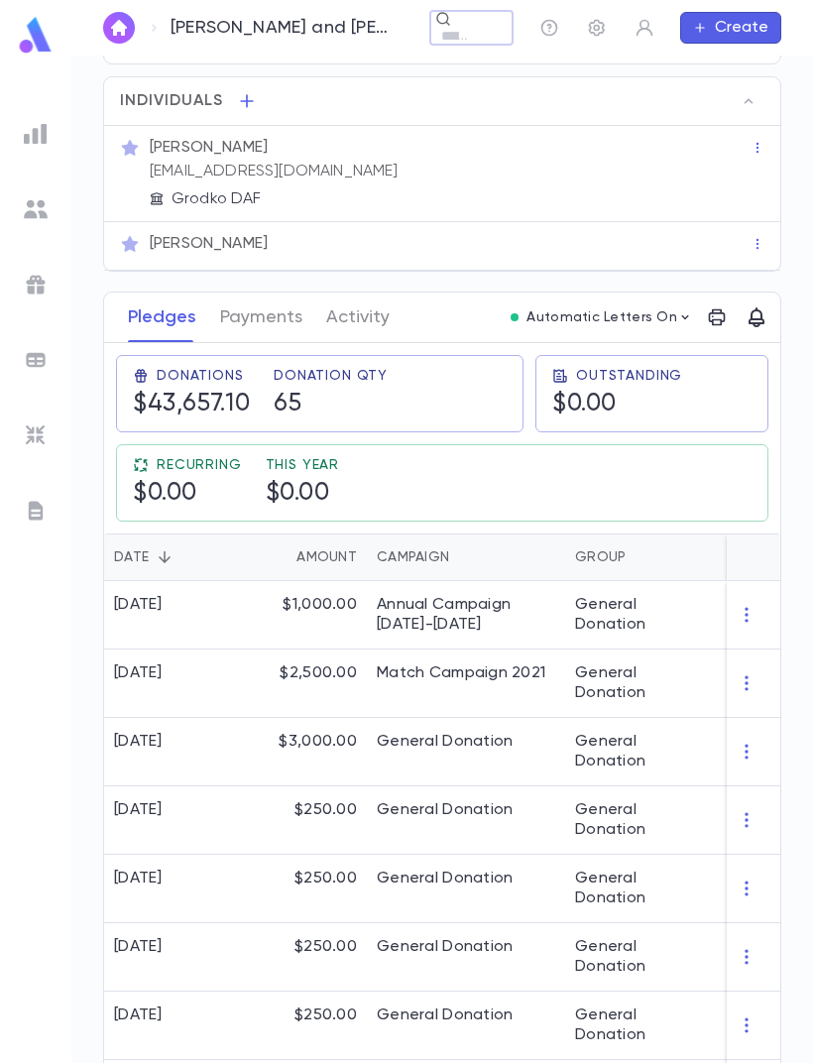 The image size is (813, 1064). Describe the element at coordinates (36, 511) in the screenshot. I see `img: letters_grey.7941b92b52307dd3b8a917253454ce1c.svg` at that location.